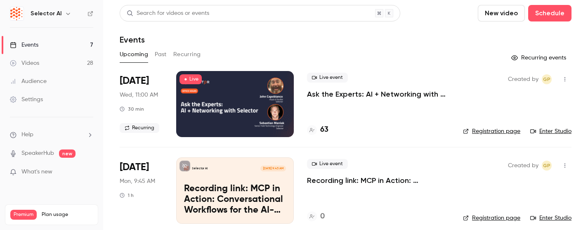 The height and width of the screenshot is (230, 588). I want to click on span: Live, so click(190, 79).